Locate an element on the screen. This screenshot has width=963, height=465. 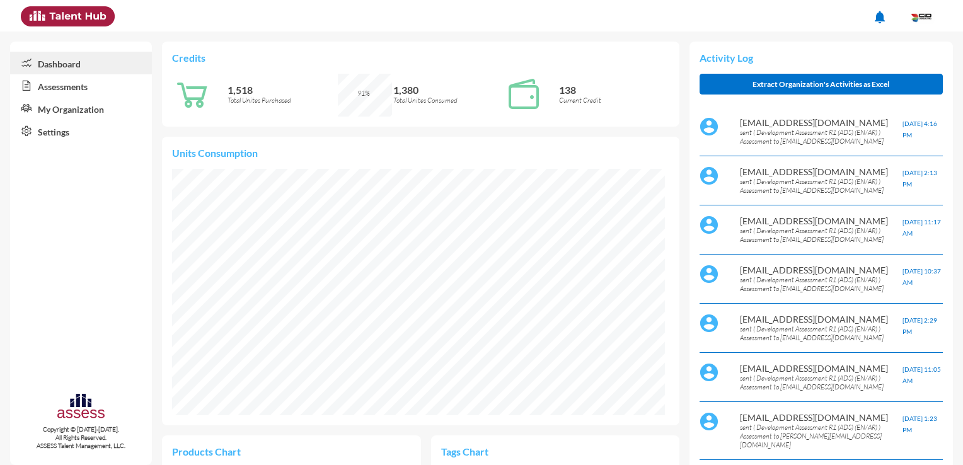
a: Assessments is located at coordinates (81, 86).